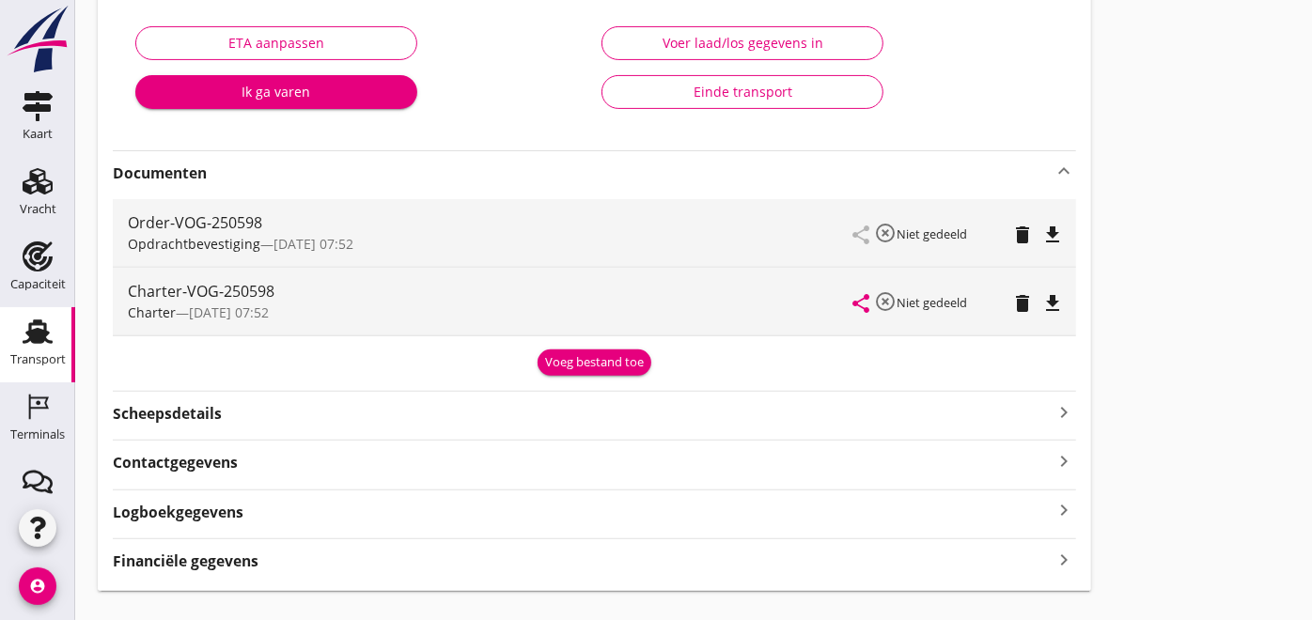 The image size is (1312, 620). What do you see at coordinates (151, 312) in the screenshot?
I see `span: Charter` at bounding box center [151, 312].